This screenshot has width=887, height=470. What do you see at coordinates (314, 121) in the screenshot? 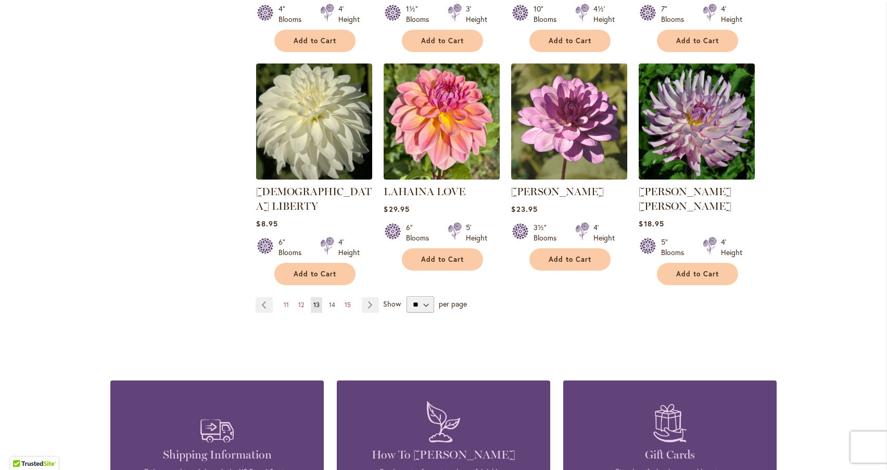
I see `img: LADY LIBERTY` at bounding box center [314, 121].